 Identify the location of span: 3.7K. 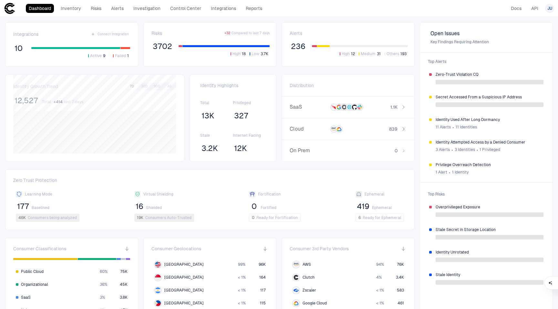
(264, 54).